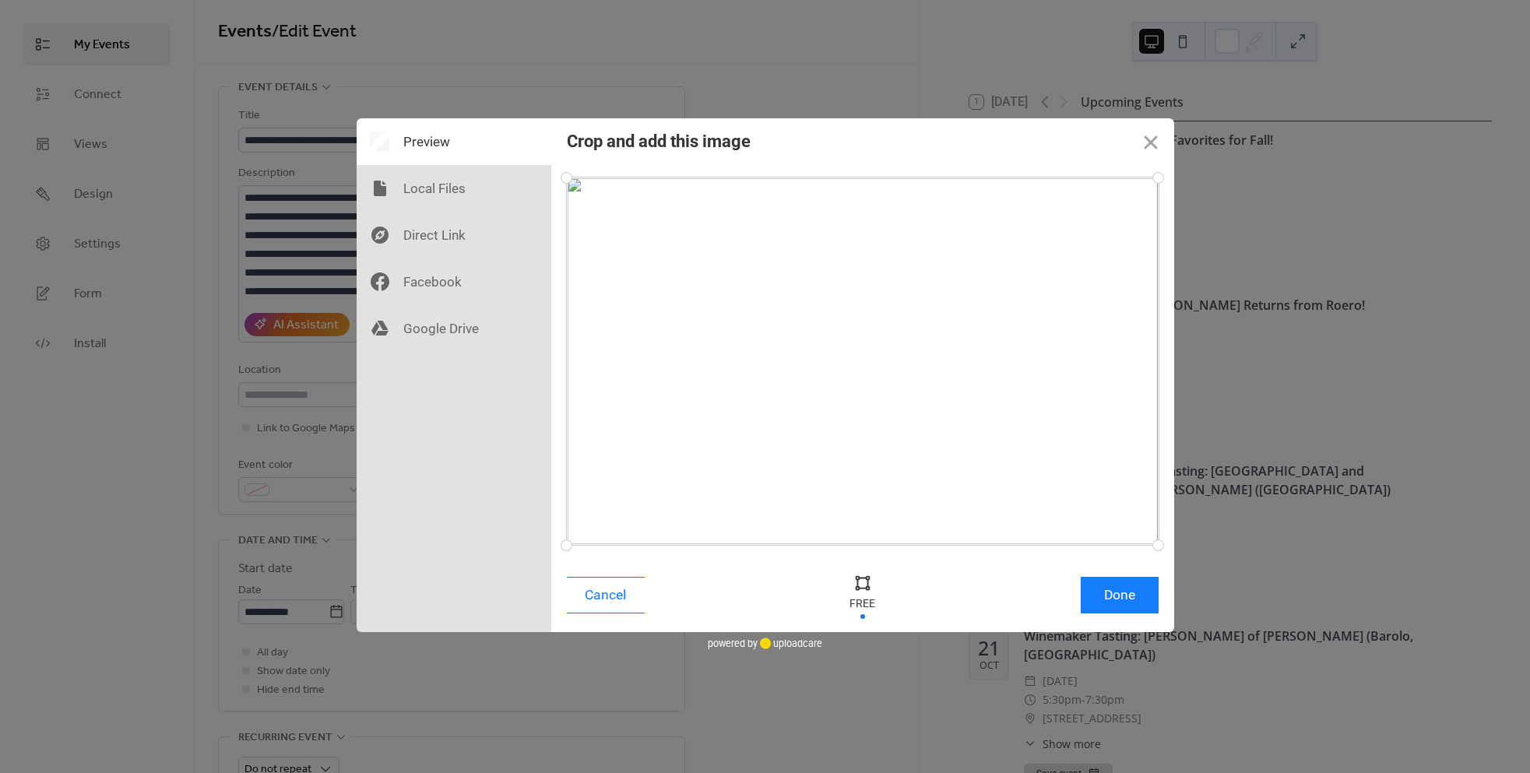 The height and width of the screenshot is (773, 1530). I want to click on button: Close, so click(1150, 142).